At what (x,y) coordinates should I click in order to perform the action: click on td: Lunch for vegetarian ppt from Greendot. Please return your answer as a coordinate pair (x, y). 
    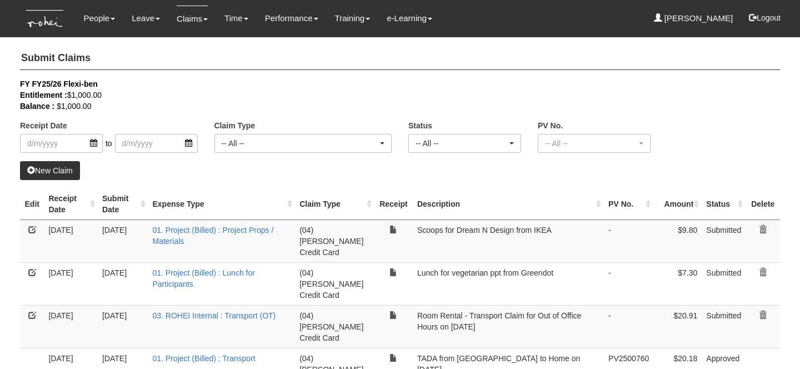
    Looking at the image, I should click on (509, 283).